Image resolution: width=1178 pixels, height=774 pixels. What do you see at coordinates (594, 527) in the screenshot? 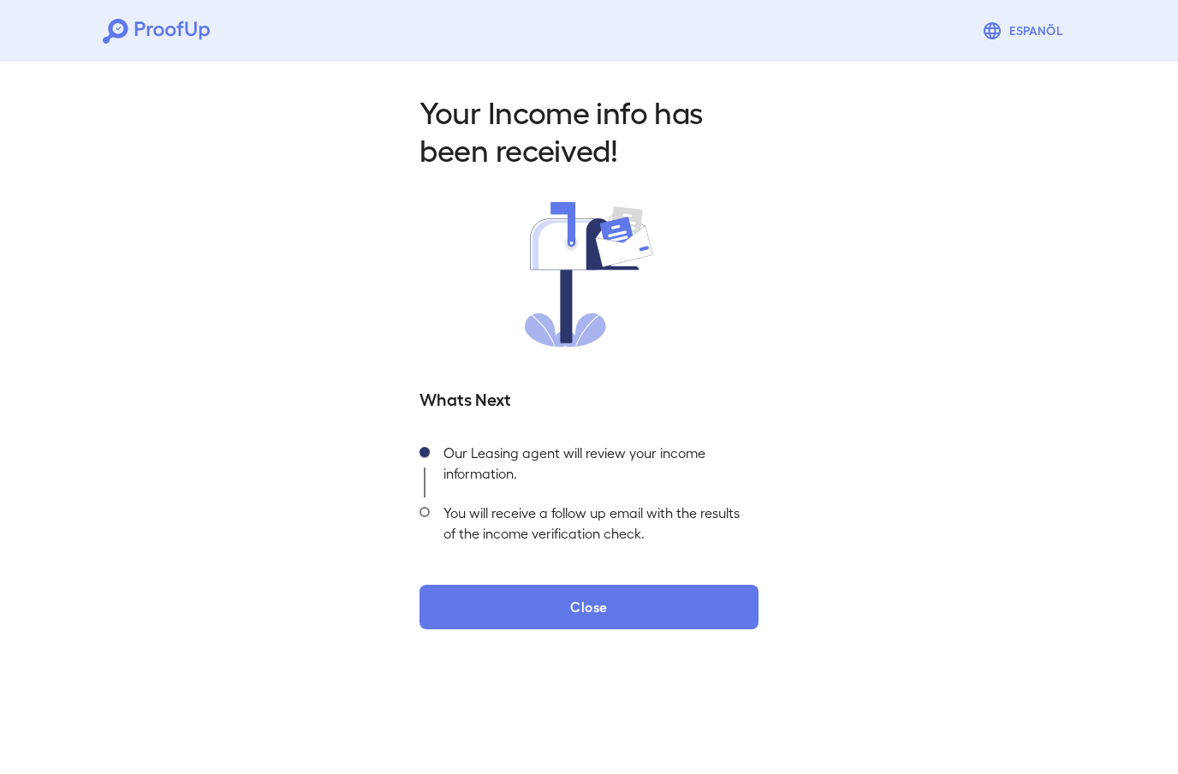
I see `div: You will receive a follow up email with the results of the income verification check.` at bounding box center [594, 527].